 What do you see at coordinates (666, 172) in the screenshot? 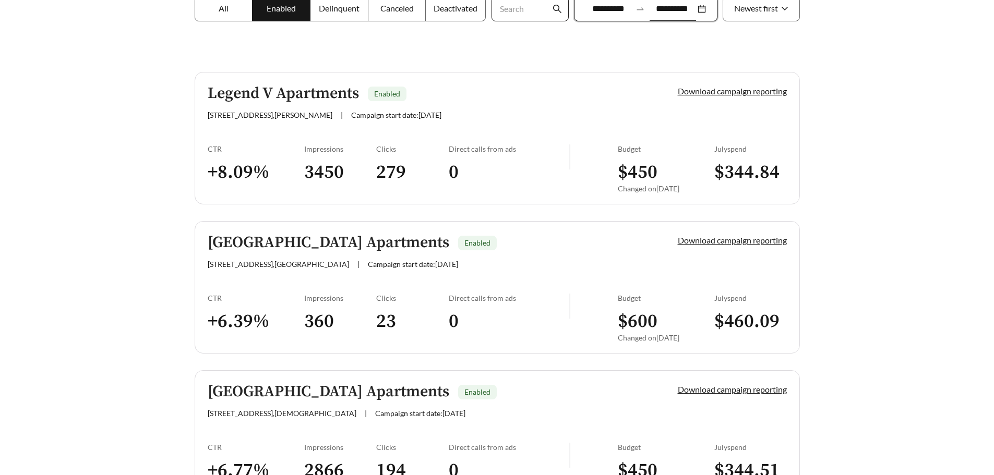
I see `h3: $ 450` at bounding box center [666, 172].